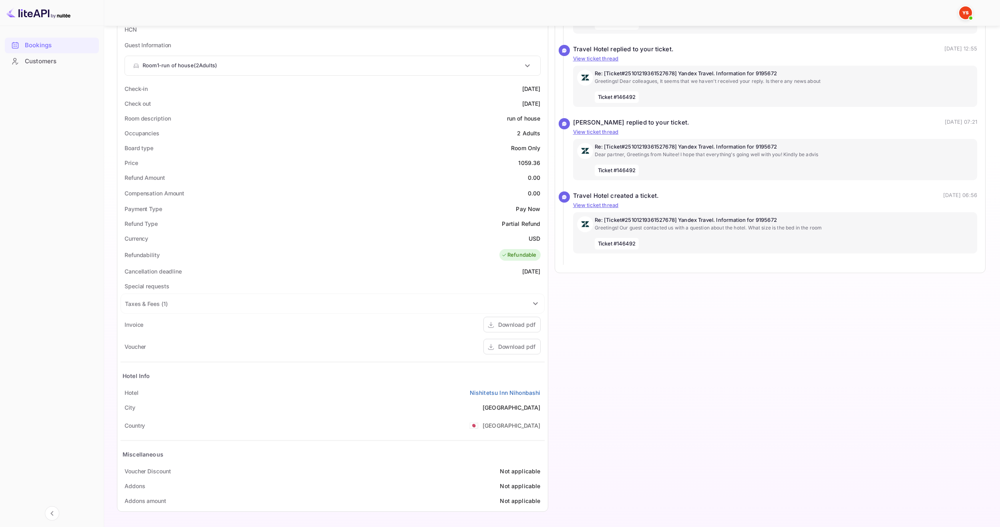 This screenshot has width=1000, height=527. Describe the element at coordinates (965, 13) in the screenshot. I see `img: Yandex Support` at that location.